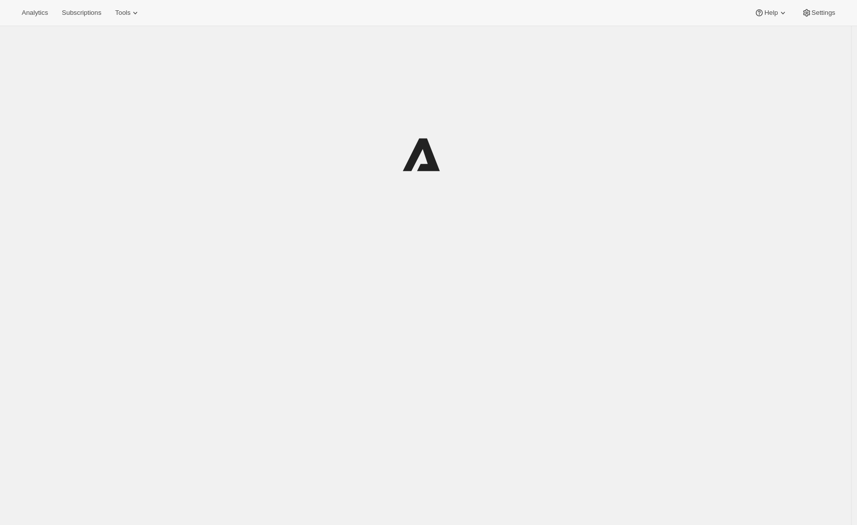 Image resolution: width=857 pixels, height=525 pixels. What do you see at coordinates (771, 13) in the screenshot?
I see `span: Help` at bounding box center [771, 13].